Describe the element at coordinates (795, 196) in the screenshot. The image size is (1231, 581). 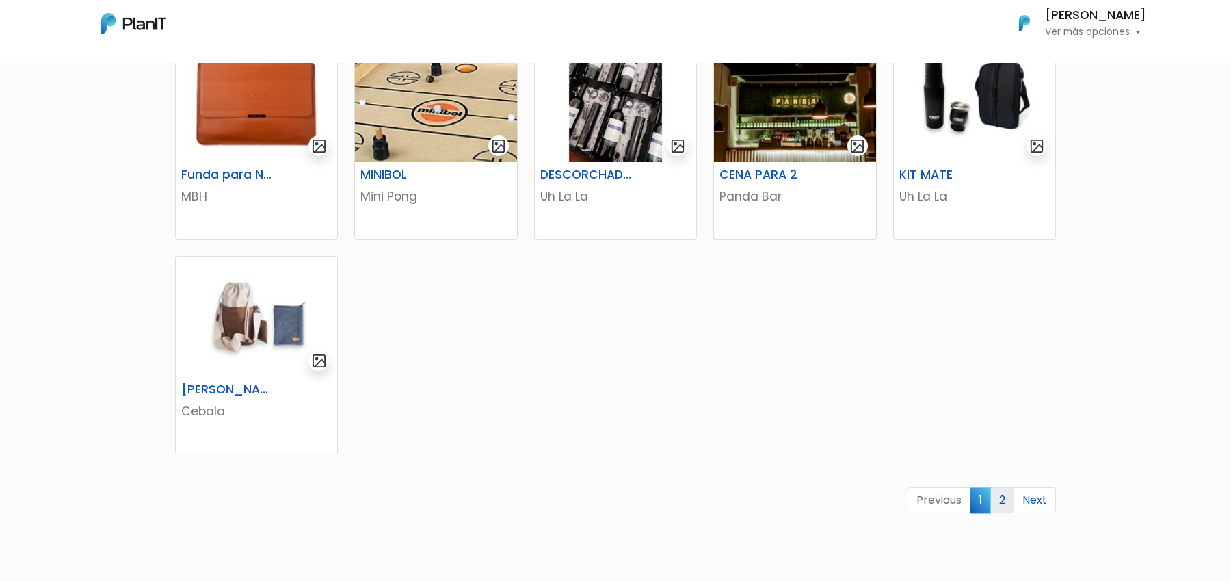
I see `p: Panda Bar` at that location.